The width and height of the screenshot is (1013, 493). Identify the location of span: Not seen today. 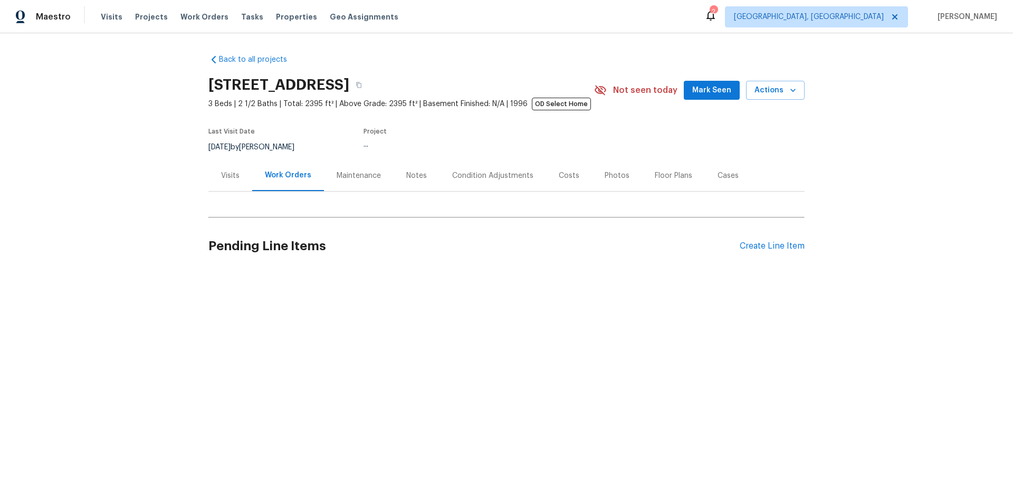
(645, 90).